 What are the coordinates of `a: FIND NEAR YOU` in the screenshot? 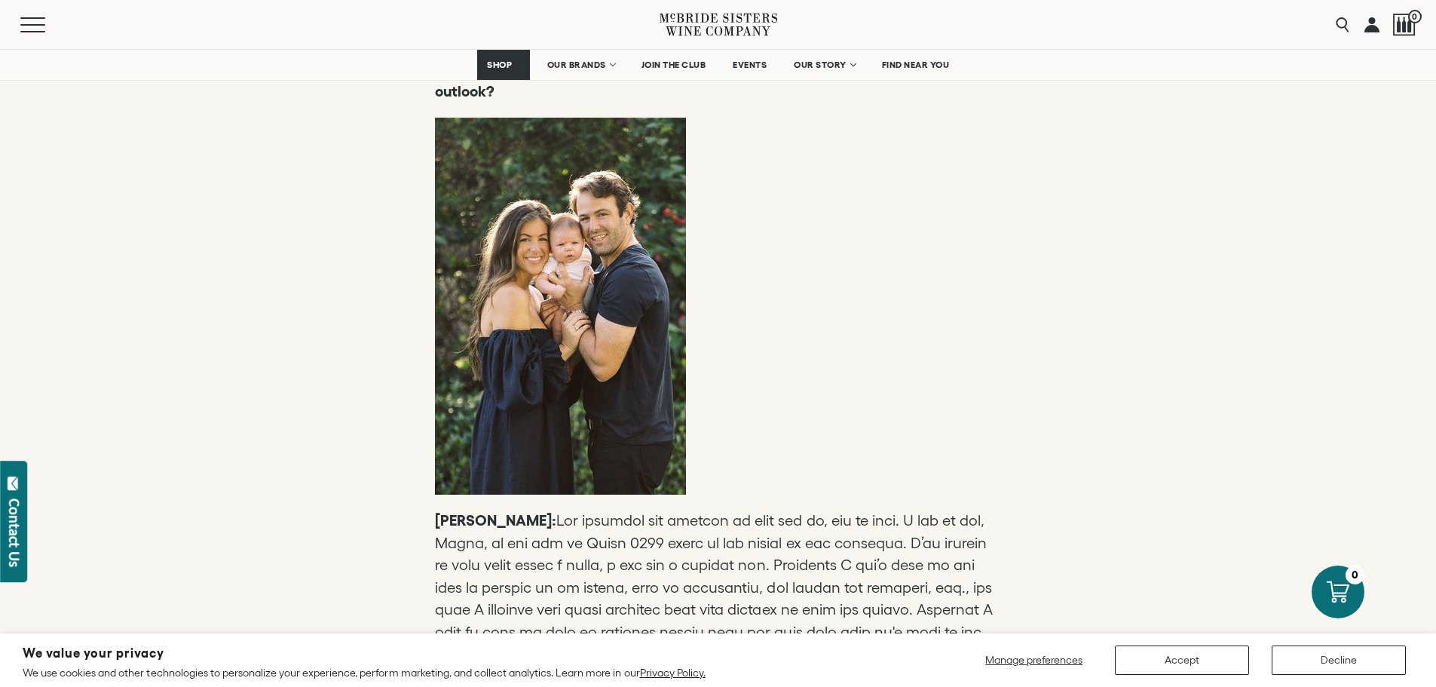 It's located at (916, 65).